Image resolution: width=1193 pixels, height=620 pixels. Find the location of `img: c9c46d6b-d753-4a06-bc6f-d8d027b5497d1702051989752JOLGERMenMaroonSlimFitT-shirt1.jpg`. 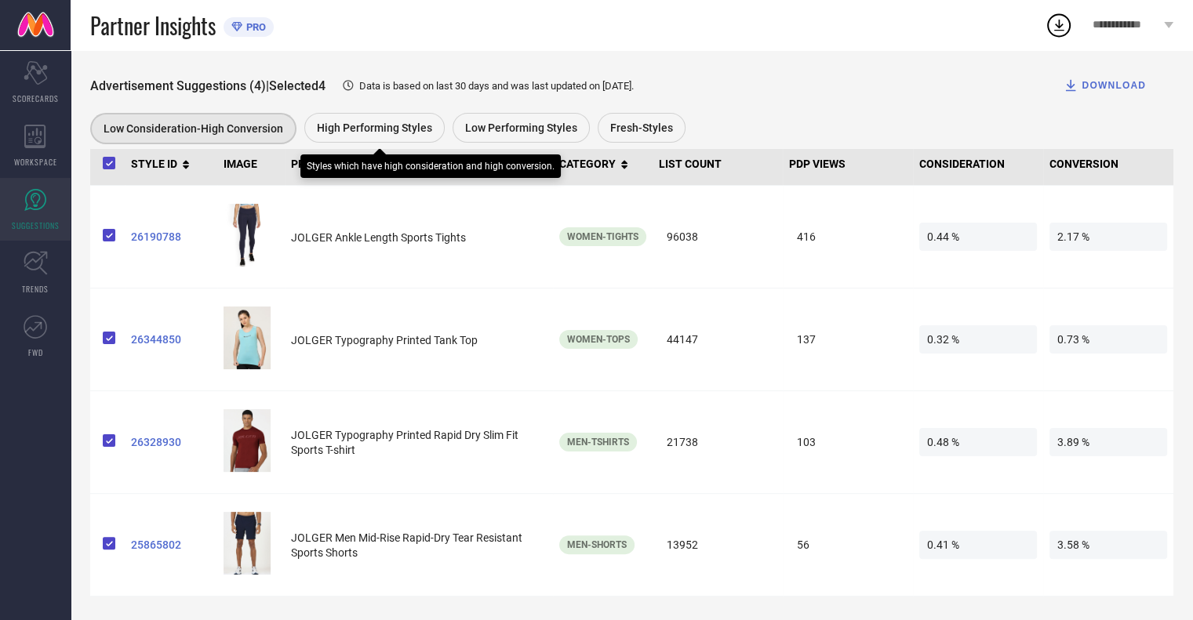

img: c9c46d6b-d753-4a06-bc6f-d8d027b5497d1702051989752JOLGERMenMaroonSlimFitT-shirt1.jpg is located at coordinates (247, 441).